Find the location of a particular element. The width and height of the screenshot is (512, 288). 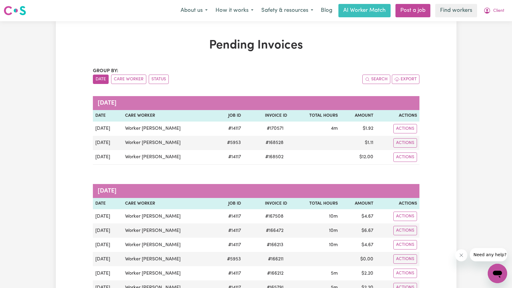

span: 5 minutes is located at coordinates (334, 274).